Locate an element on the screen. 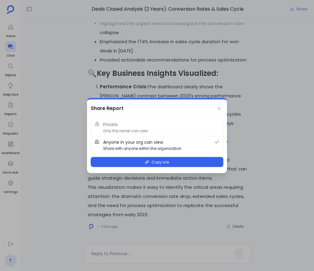 The image size is (314, 271). span: Anyone in your org can view is located at coordinates (133, 142).